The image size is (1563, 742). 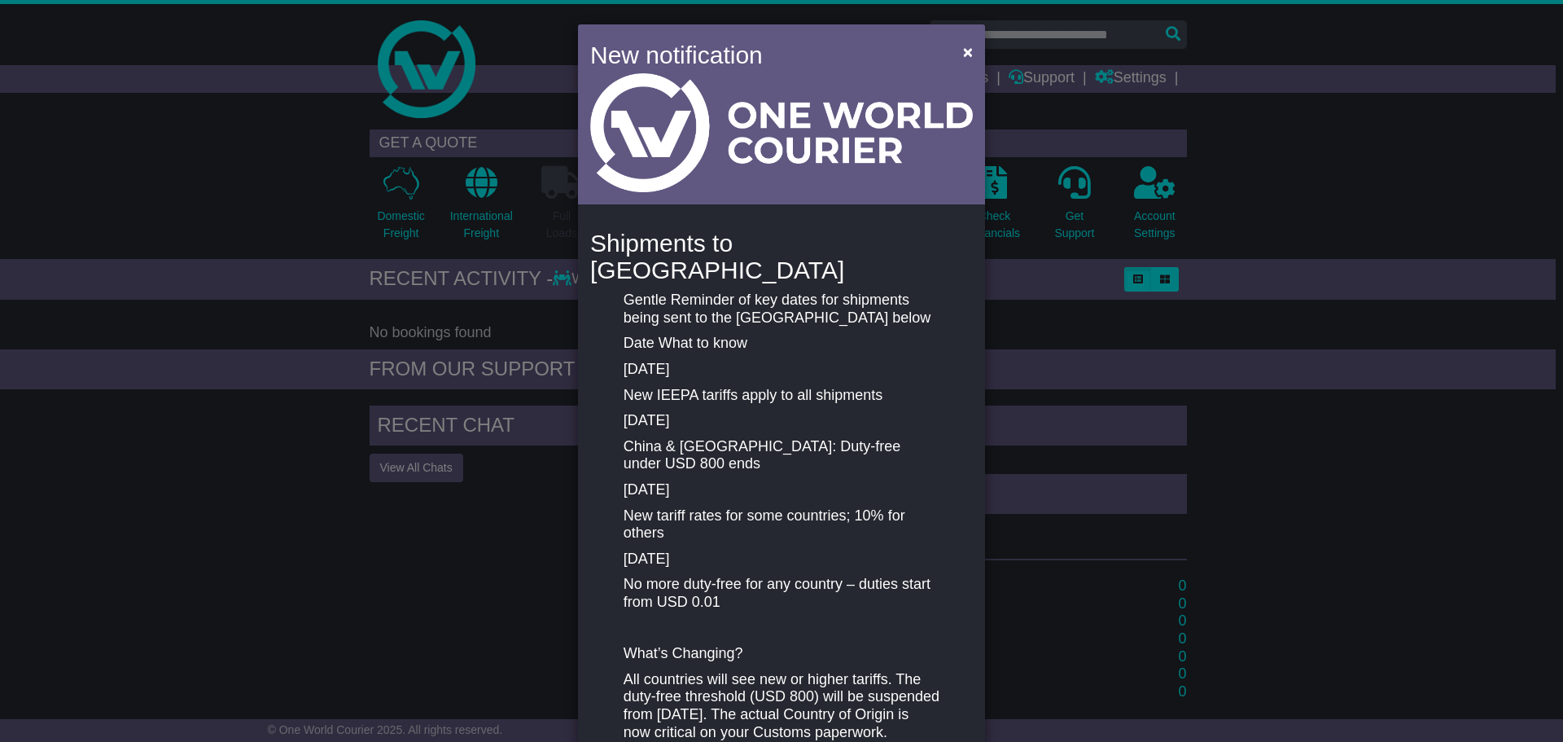 What do you see at coordinates (968, 51) in the screenshot?
I see `button: Close` at bounding box center [968, 51].